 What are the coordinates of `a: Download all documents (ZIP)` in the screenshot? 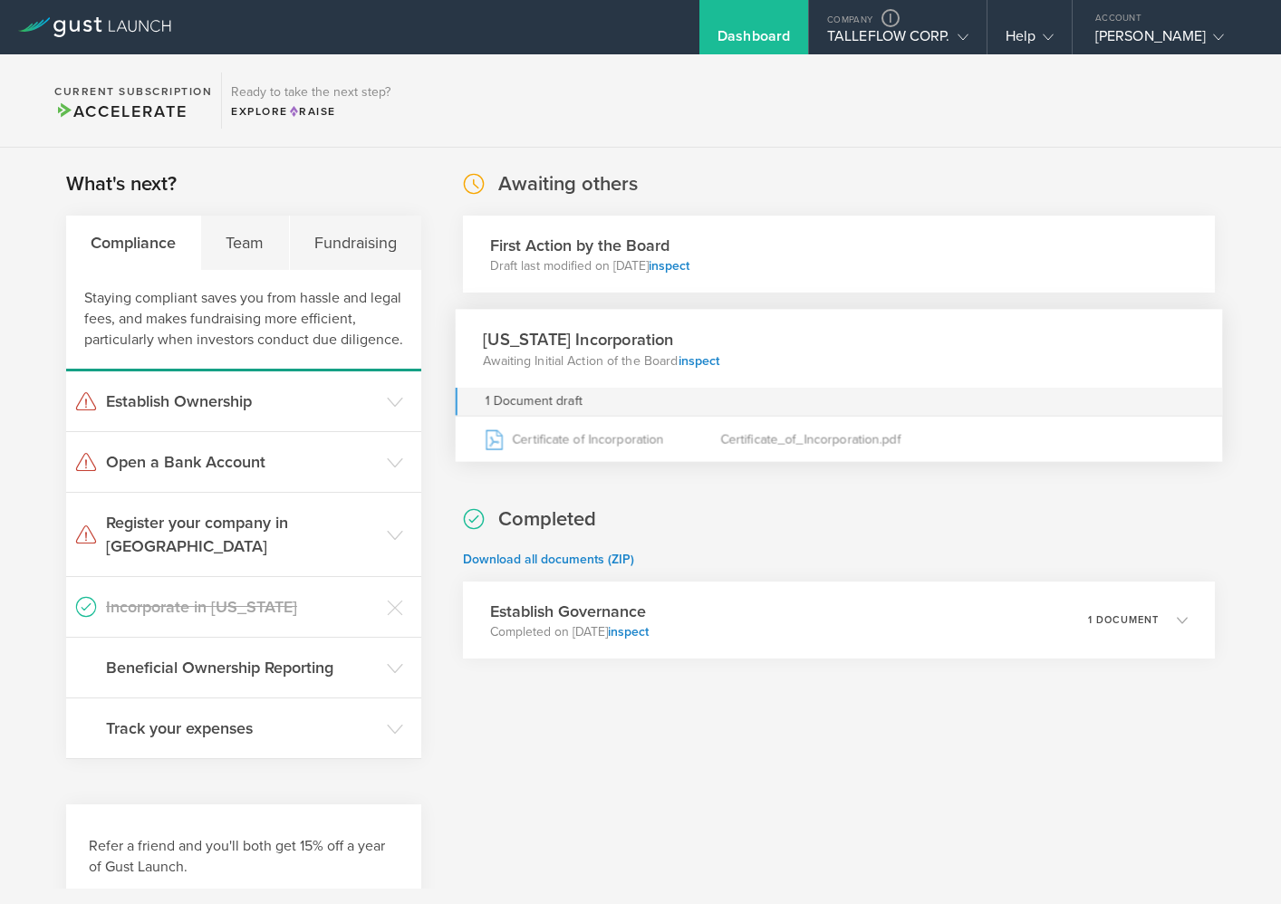 It's located at (548, 559).